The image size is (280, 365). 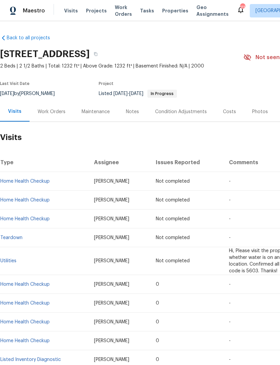 What do you see at coordinates (11, 238) in the screenshot?
I see `a: Teardown` at bounding box center [11, 238].